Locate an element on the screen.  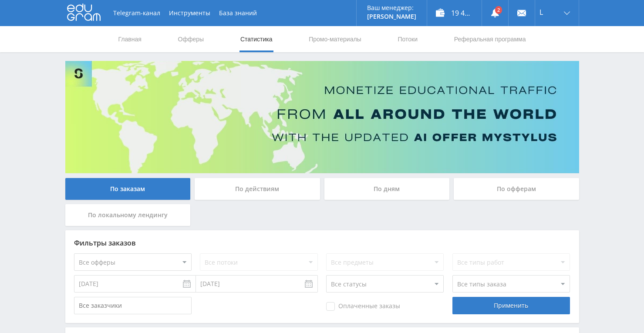
div: По заказам is located at coordinates (128, 189).